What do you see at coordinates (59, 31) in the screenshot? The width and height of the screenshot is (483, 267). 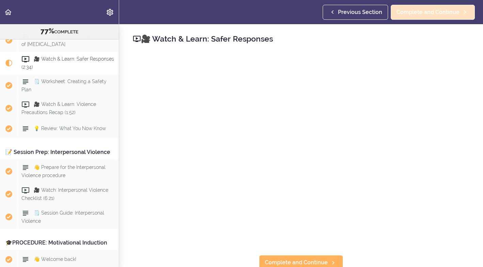 I see `div: COMPLETE` at bounding box center [59, 31].